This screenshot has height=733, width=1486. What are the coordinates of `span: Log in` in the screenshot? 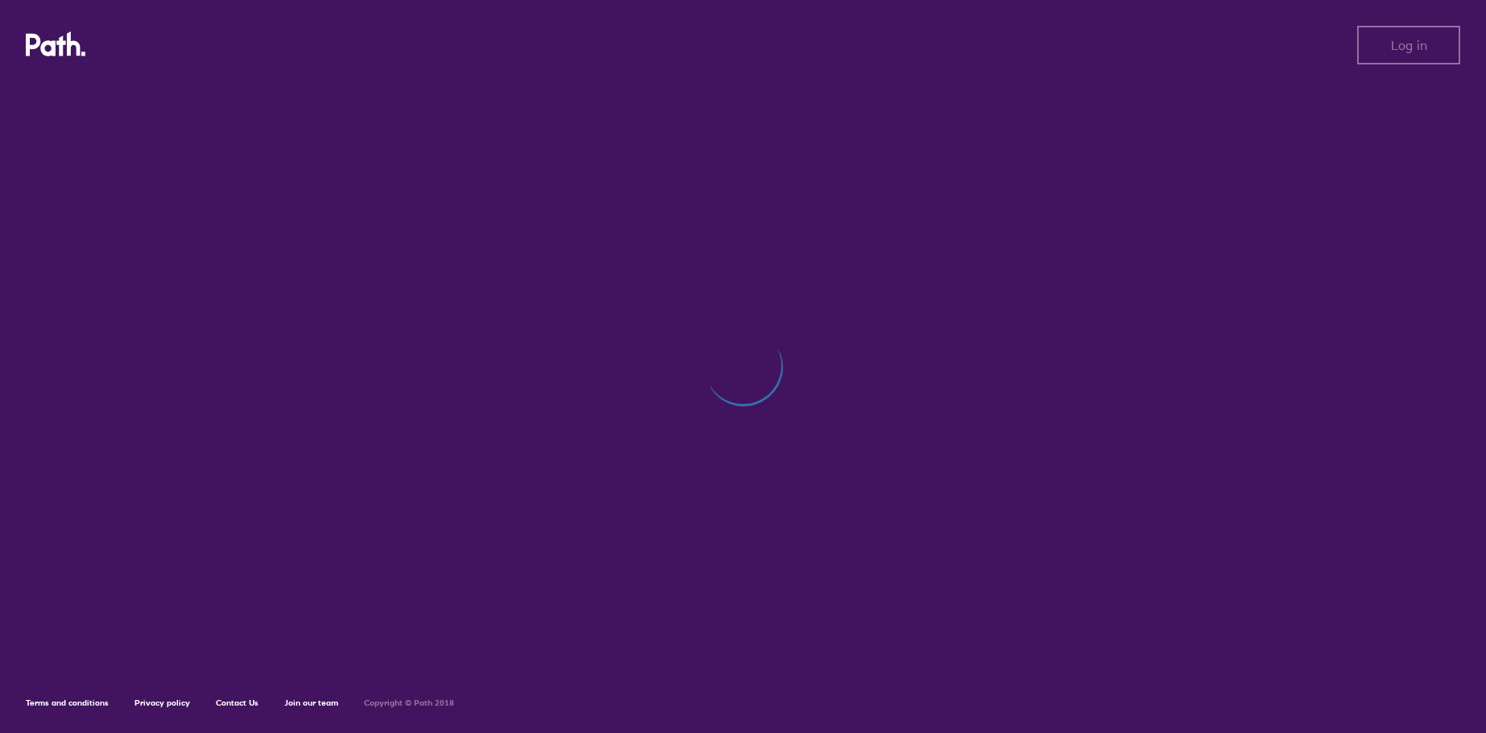 It's located at (1408, 45).